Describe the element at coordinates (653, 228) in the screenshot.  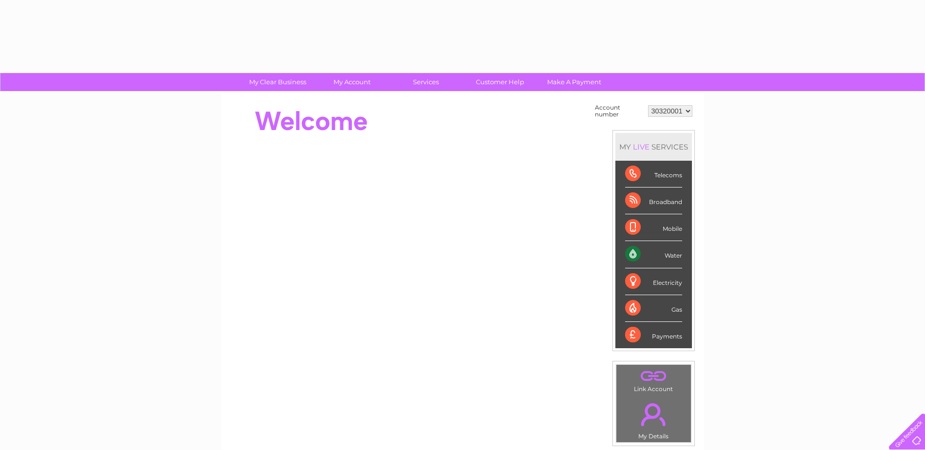
I see `div: Mobile` at that location.